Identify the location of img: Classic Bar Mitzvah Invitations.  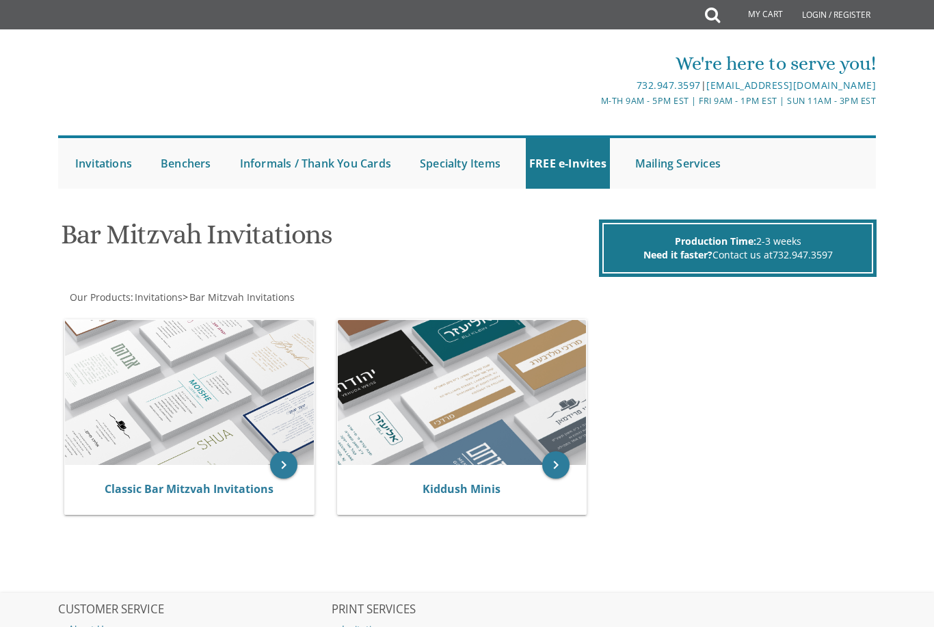
(189, 392).